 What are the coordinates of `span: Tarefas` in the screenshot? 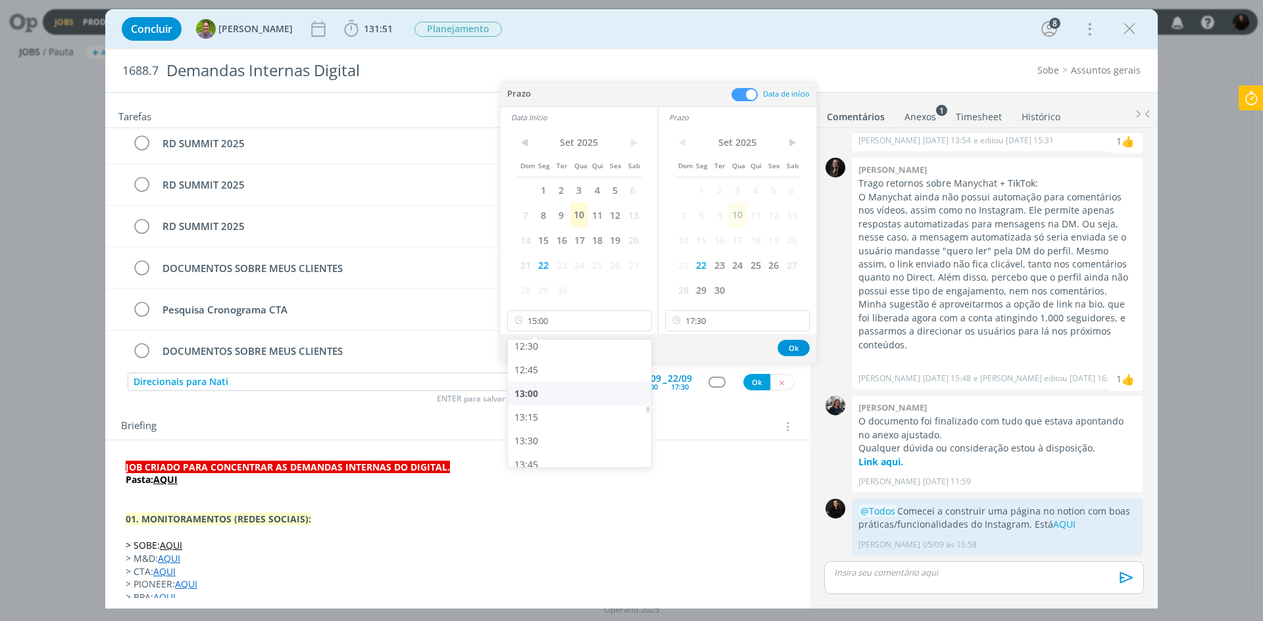 It's located at (135, 115).